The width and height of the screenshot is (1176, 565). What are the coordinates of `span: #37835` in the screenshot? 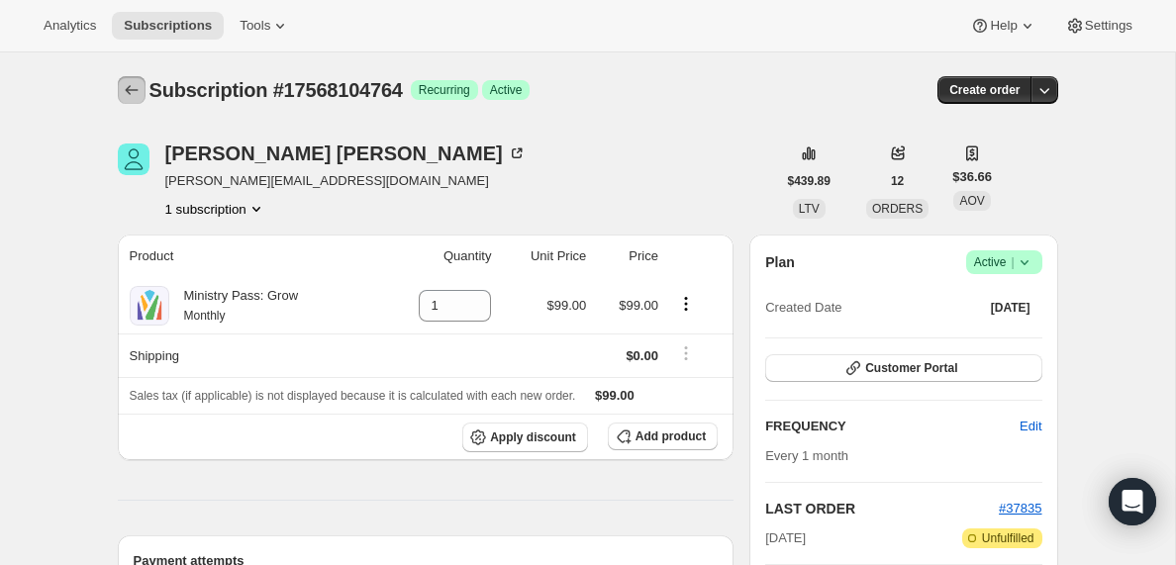 It's located at (1020, 508).